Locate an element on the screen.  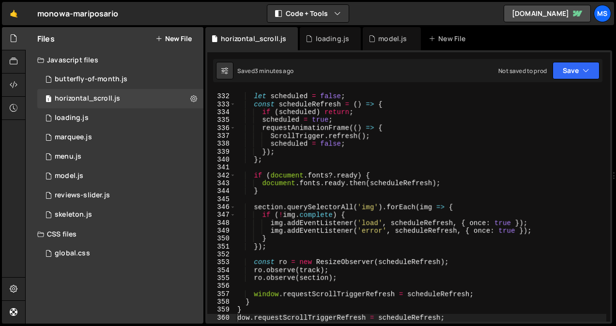
div: Not saved to prod is located at coordinates (523, 71).